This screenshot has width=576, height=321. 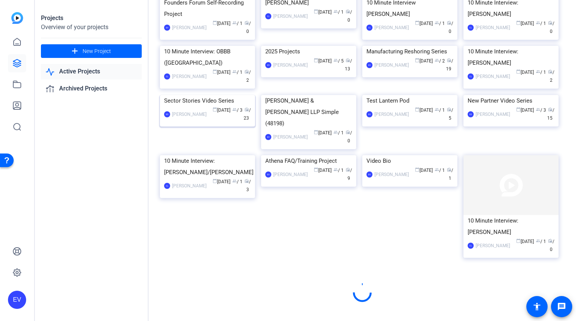 I want to click on a: Active Projects, so click(x=91, y=72).